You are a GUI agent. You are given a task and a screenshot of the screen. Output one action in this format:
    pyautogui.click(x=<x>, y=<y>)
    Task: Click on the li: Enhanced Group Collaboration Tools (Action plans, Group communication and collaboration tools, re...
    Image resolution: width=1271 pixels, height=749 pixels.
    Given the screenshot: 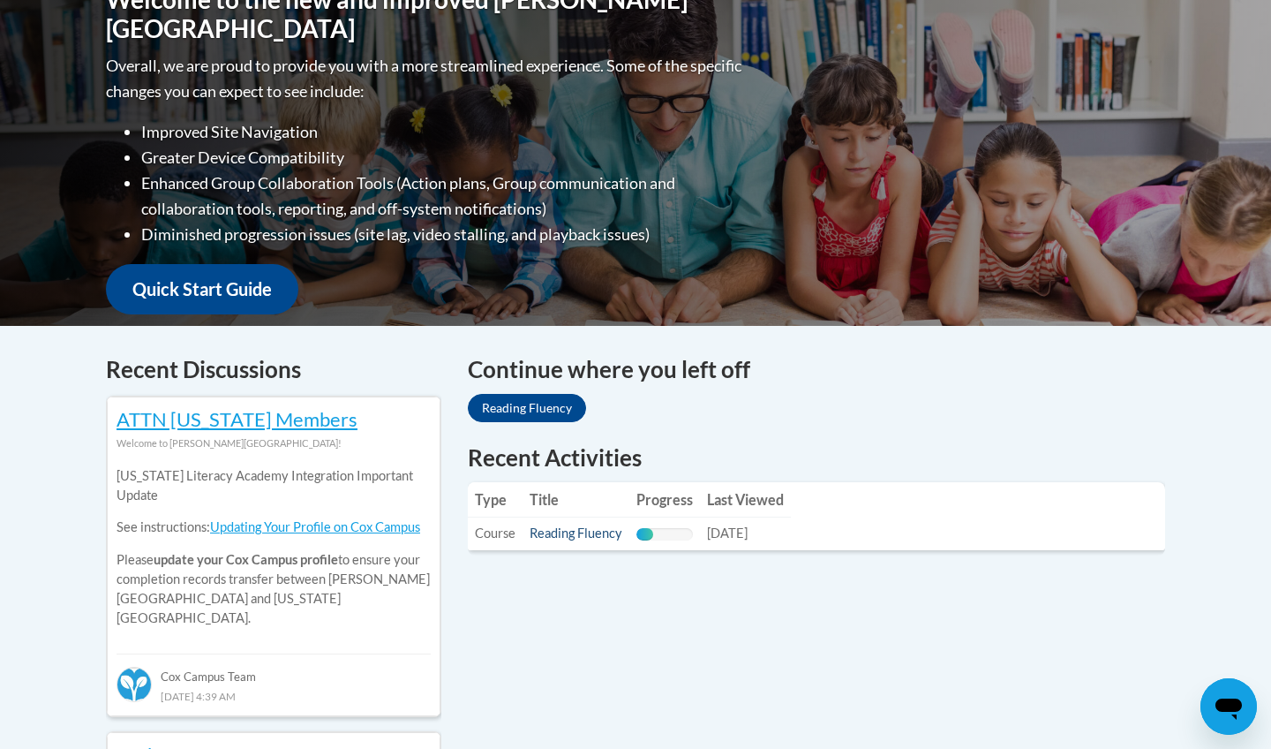 What is the action you would take?
    pyautogui.click(x=443, y=196)
    